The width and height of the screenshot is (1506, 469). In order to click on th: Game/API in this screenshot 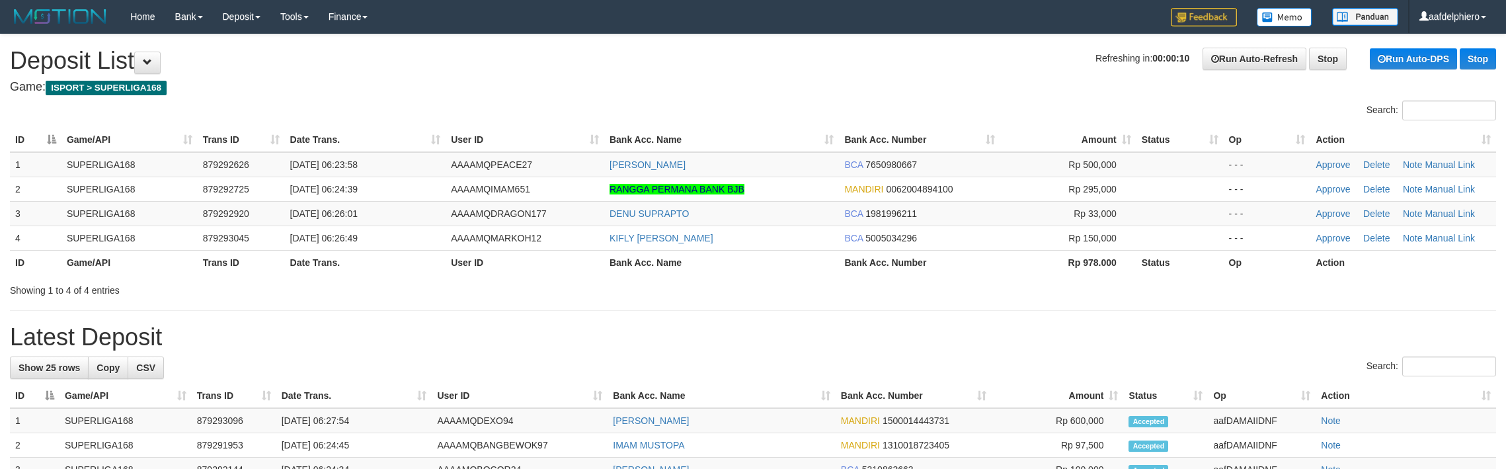, I will do `click(130, 262)`.